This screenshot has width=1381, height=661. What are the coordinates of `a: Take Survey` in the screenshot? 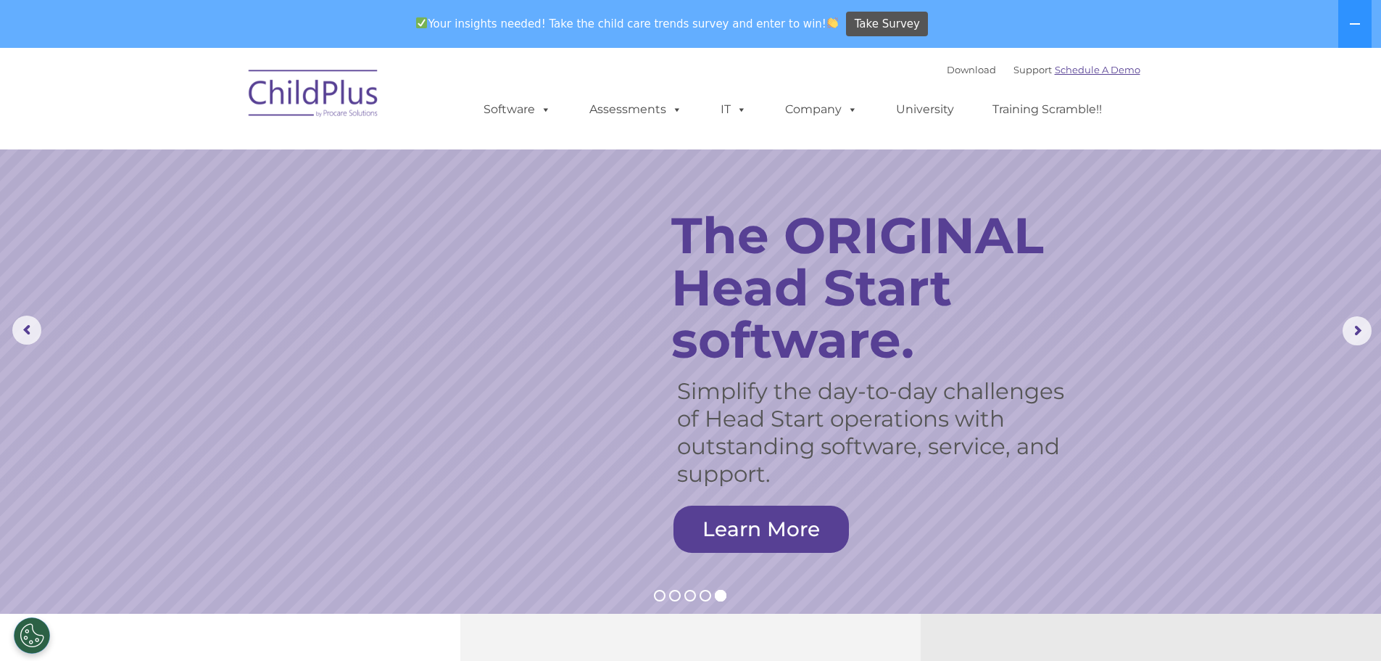 It's located at (887, 24).